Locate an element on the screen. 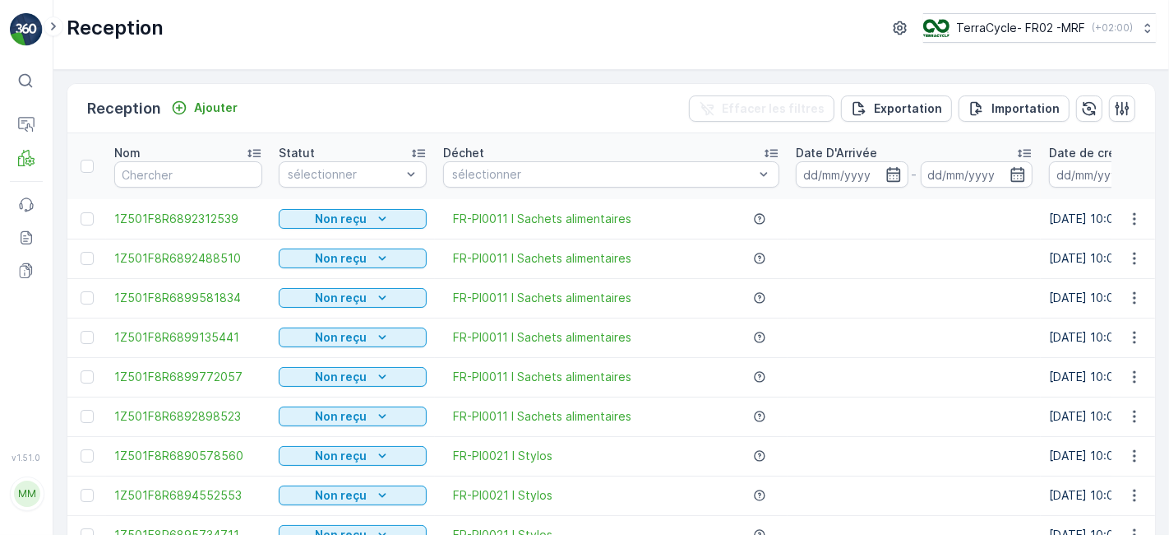  img: terracycle.png is located at coordinates (937, 28).